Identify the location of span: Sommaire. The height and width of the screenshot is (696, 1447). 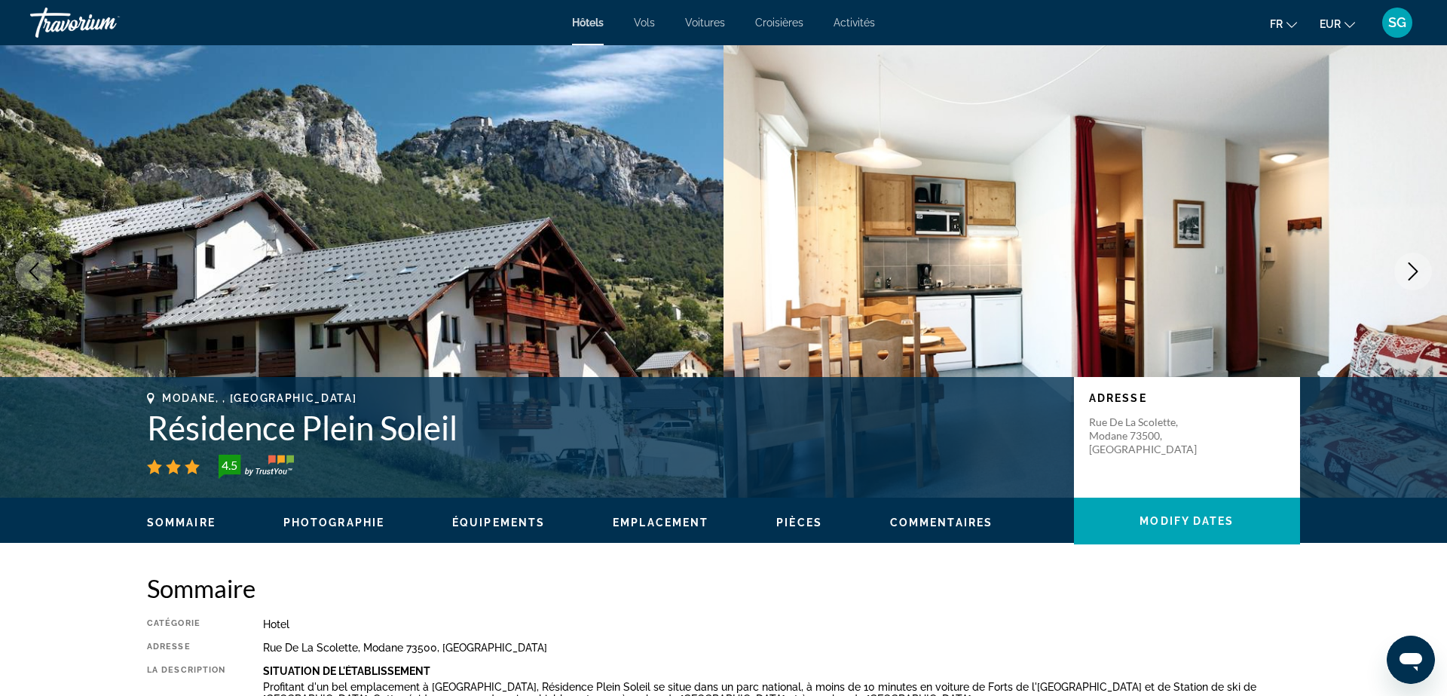
(181, 522).